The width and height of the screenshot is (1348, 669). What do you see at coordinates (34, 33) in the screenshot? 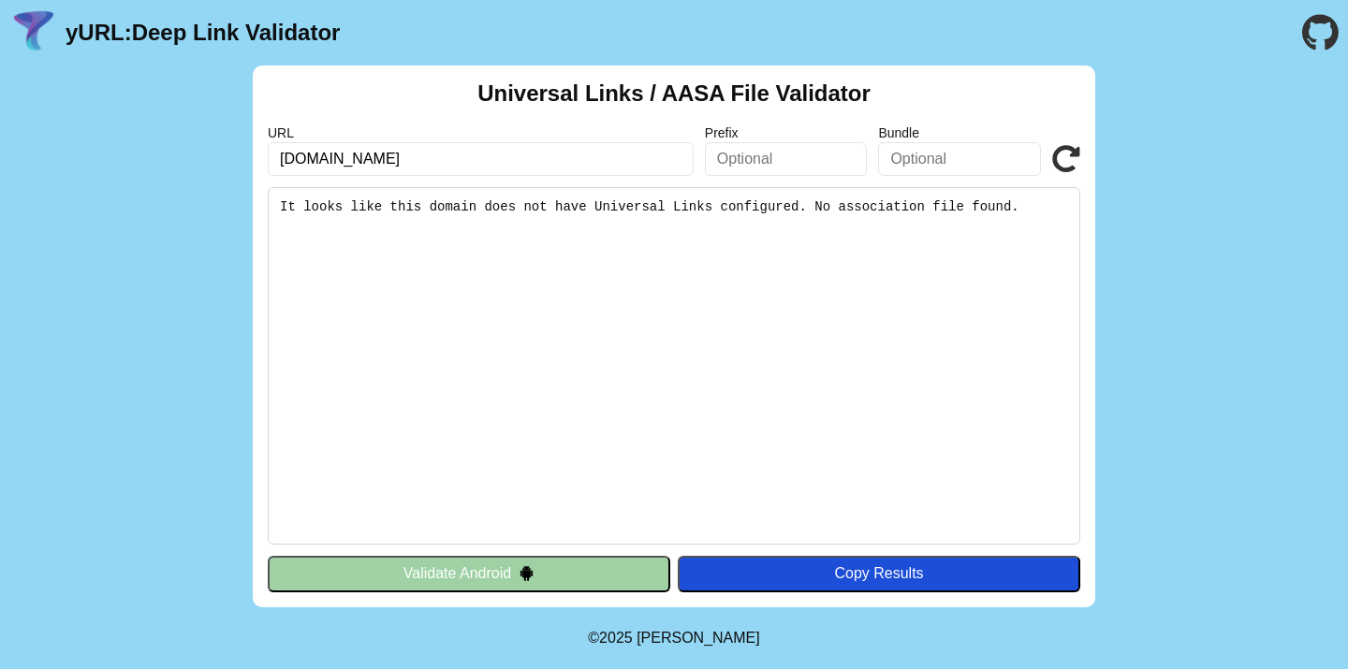
I see `img: yURL Logo` at bounding box center [34, 33].